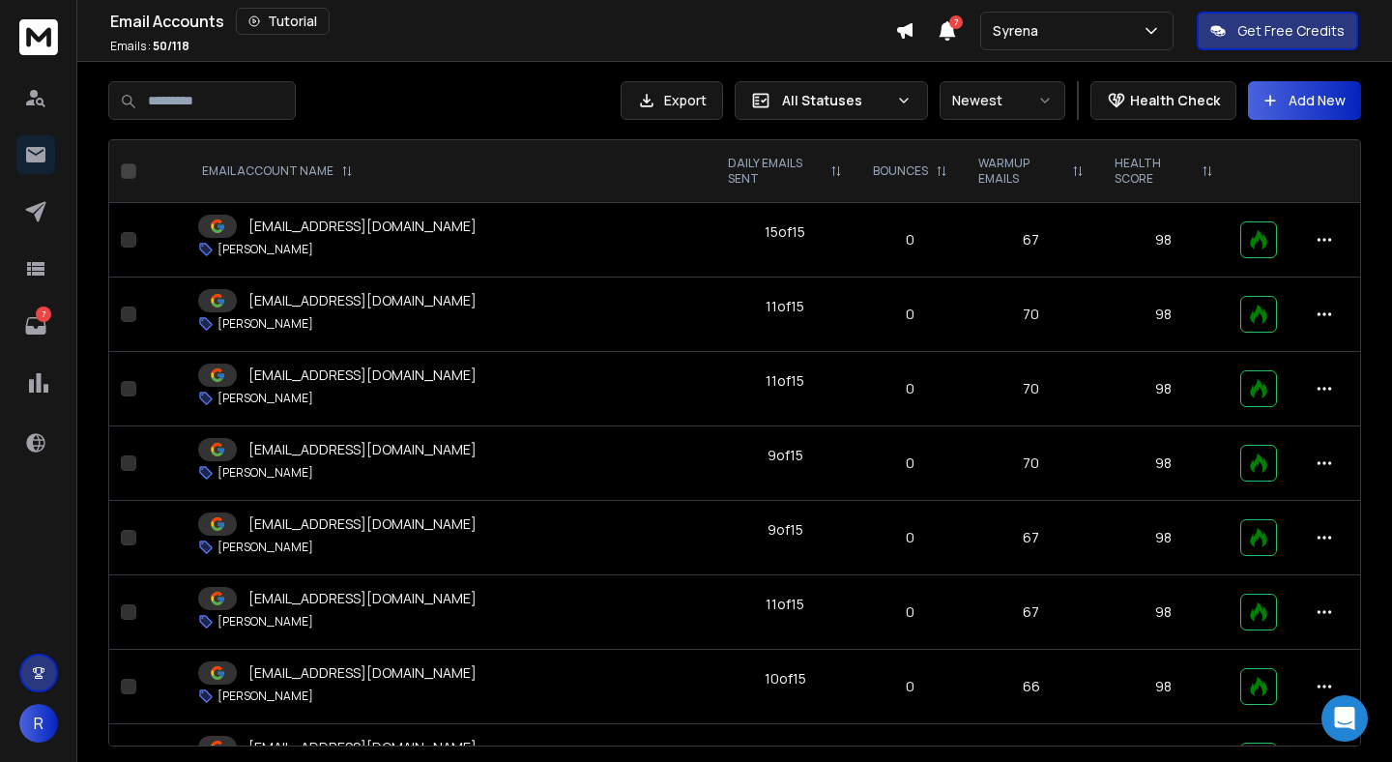 This screenshot has height=762, width=1392. I want to click on a: 7, so click(36, 326).